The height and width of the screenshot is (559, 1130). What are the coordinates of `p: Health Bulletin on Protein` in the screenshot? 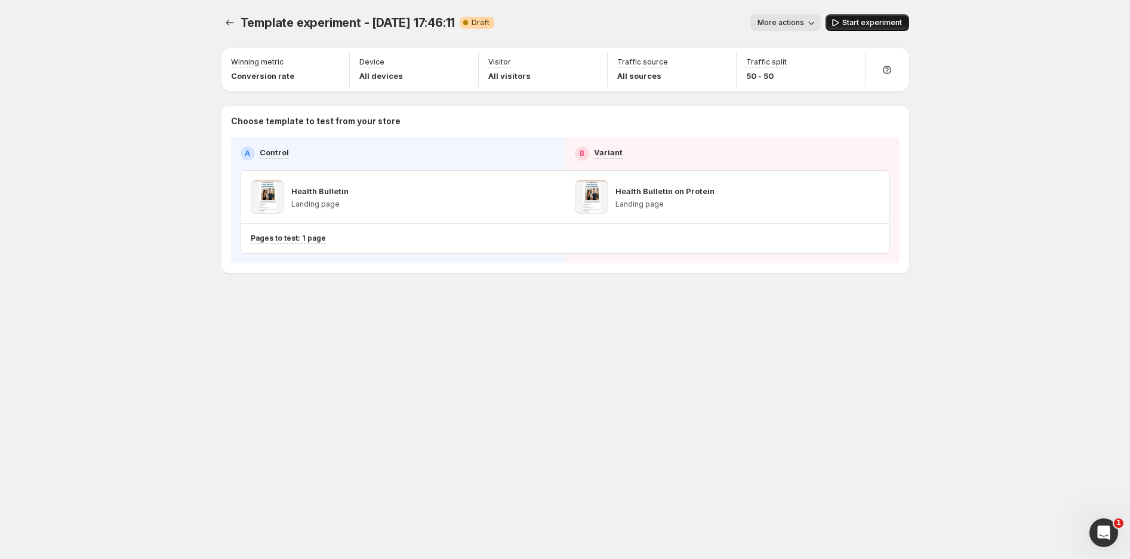 It's located at (665, 191).